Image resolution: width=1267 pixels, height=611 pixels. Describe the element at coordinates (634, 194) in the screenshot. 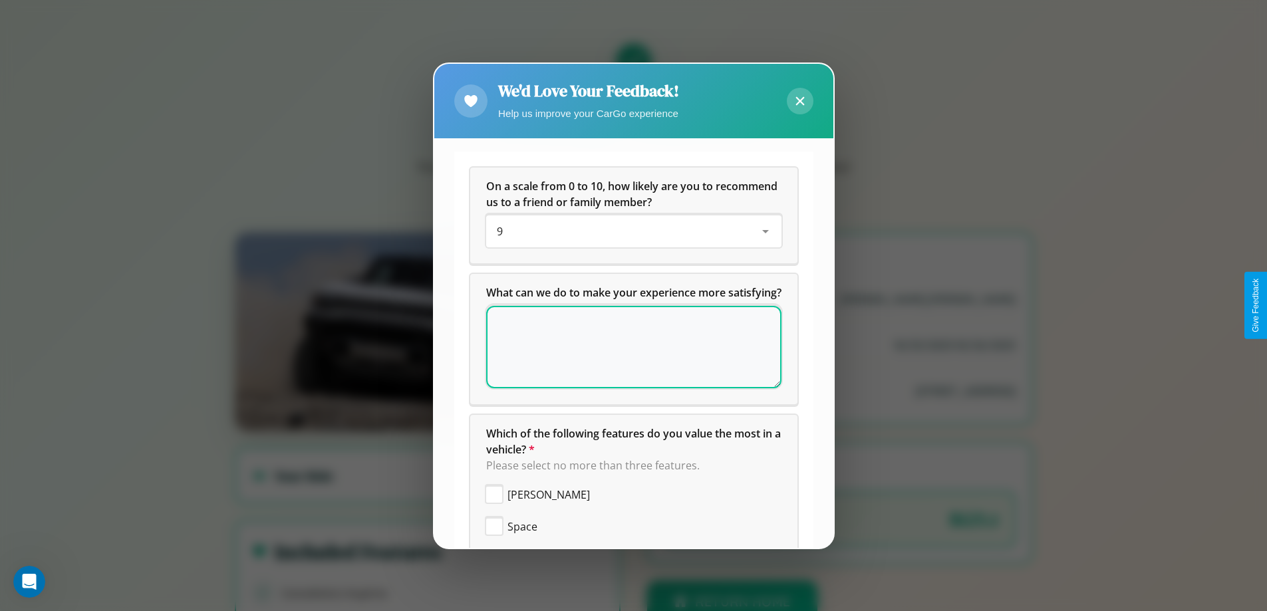

I see `h5: On a scale from 0 to 10, how likely are you to recommend us to a friend or family member?` at that location.